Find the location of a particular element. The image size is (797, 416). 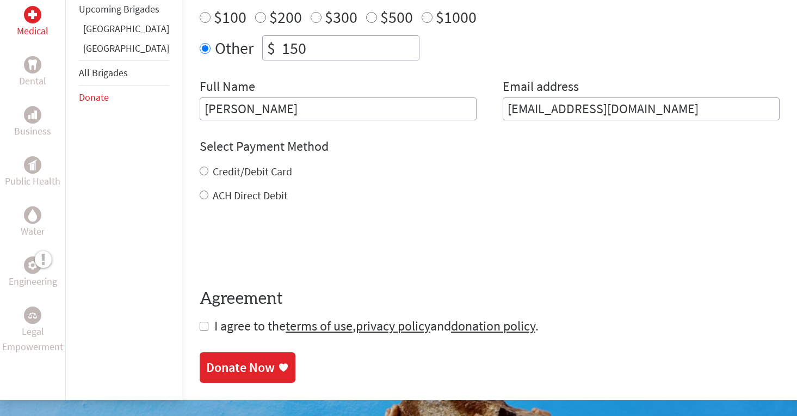

img: Water is located at coordinates (33, 215).